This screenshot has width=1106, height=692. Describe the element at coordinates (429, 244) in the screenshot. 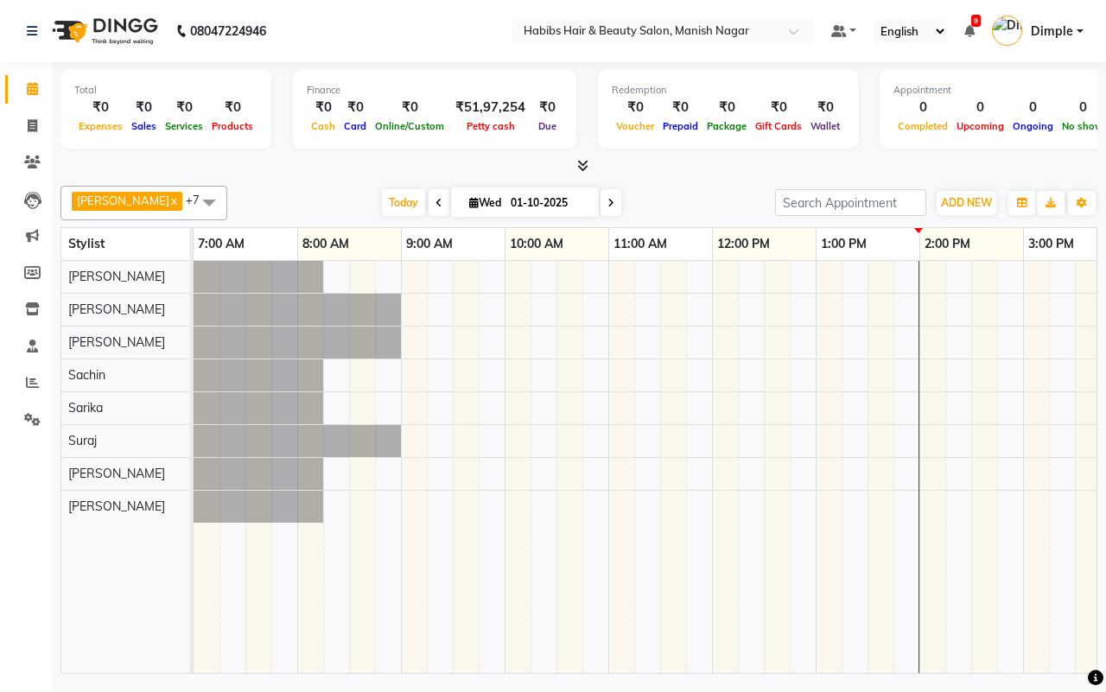

I see `a: 9:00 AM` at that location.